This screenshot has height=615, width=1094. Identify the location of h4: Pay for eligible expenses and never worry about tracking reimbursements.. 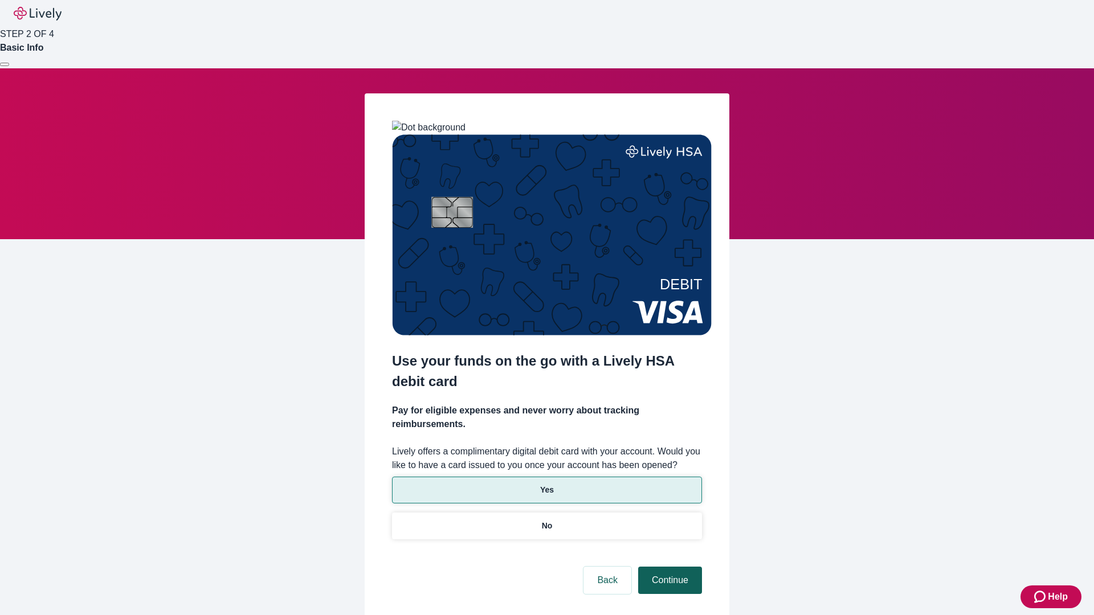
(547, 418).